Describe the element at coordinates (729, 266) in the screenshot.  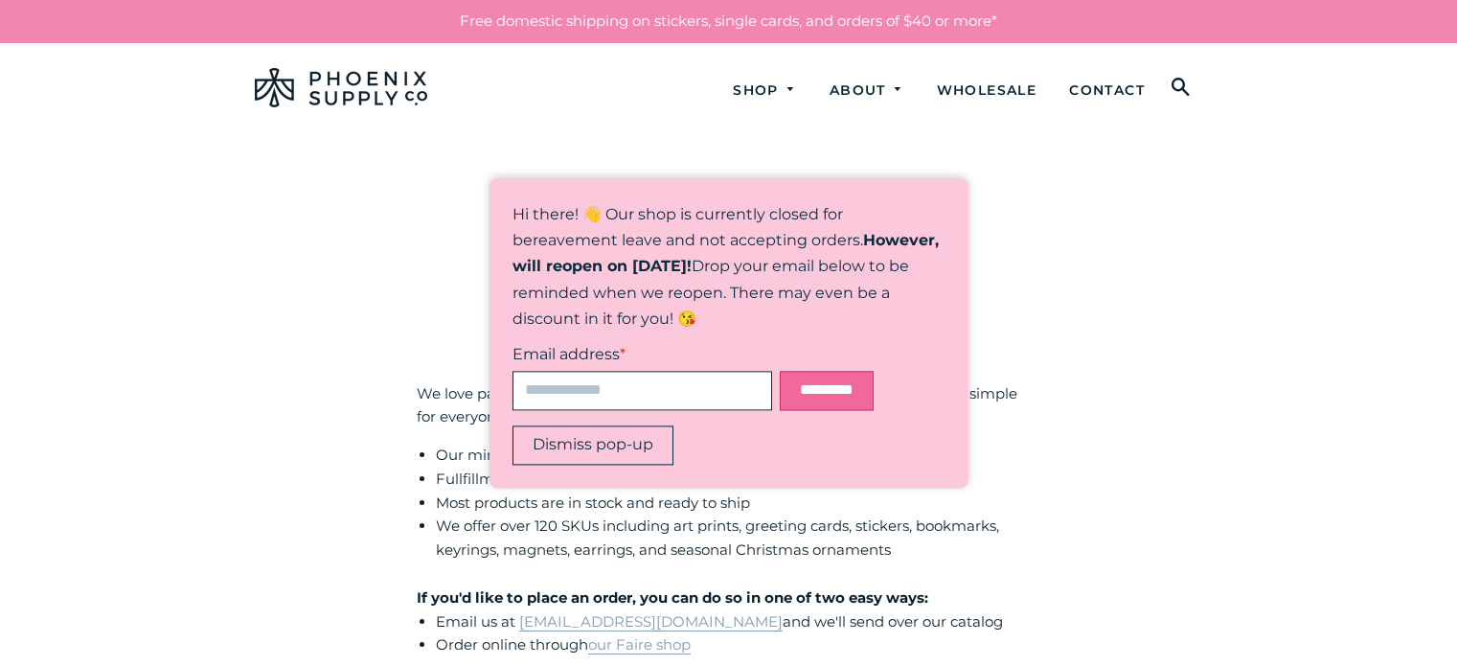
I see `p: Hi there! 👋 Our shop is currently closed for bereavement leave and not accepting orders. Drop you...` at that location.